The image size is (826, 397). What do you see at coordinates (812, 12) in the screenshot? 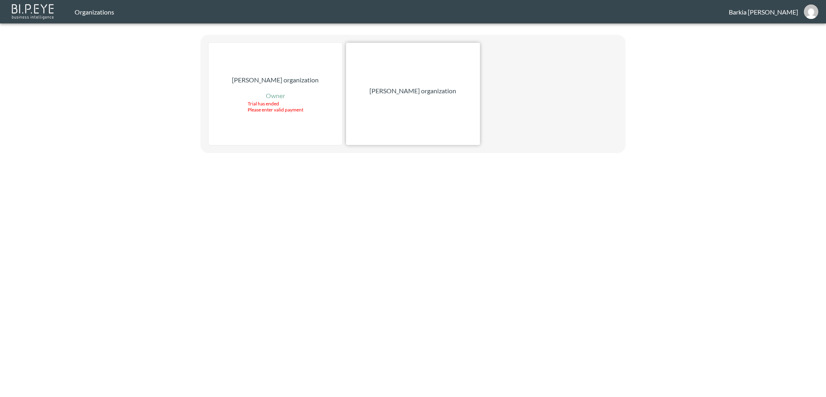
I see `img: c2f59d833a498f33357ed654bf3f9e33` at bounding box center [812, 12].